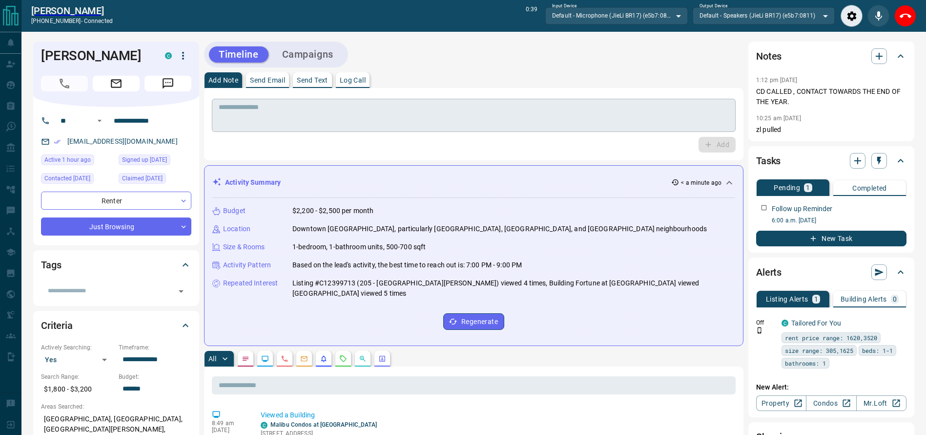 The height and width of the screenshot is (435, 926). What do you see at coordinates (251, 283) in the screenshot?
I see `p: Repeated Interest` at bounding box center [251, 283].